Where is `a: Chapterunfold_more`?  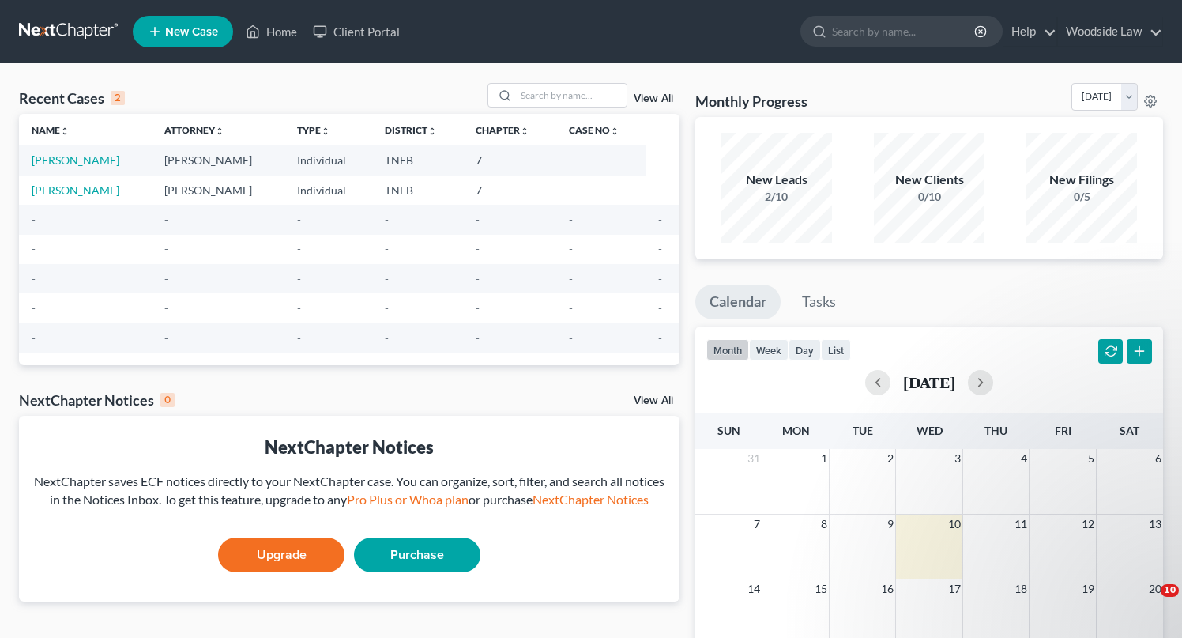
a: Chapterunfold_more is located at coordinates (503, 130).